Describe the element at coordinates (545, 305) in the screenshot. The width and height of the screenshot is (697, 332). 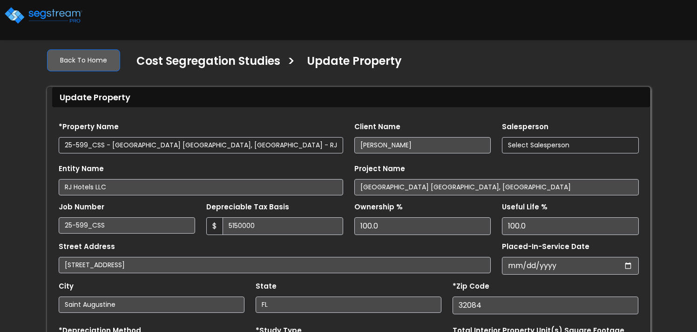
I see `input: Zip Code` at that location.